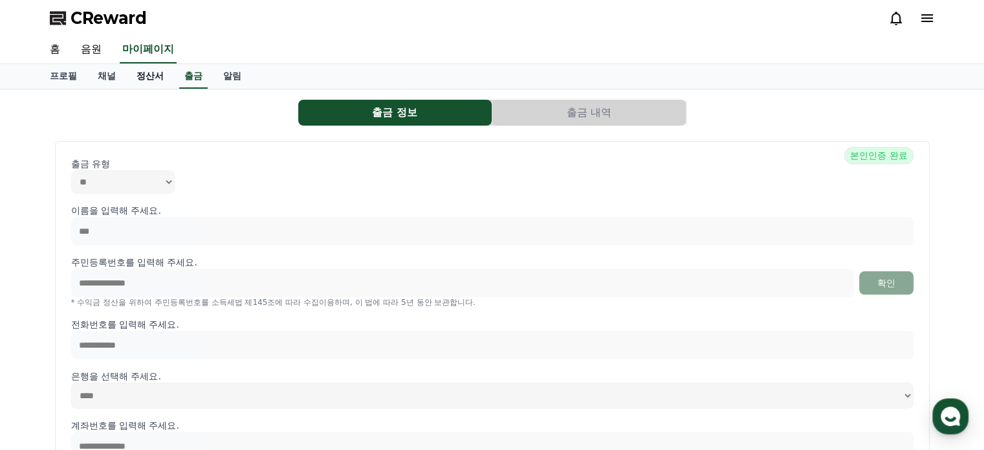 Image resolution: width=984 pixels, height=450 pixels. I want to click on a: 알림, so click(232, 76).